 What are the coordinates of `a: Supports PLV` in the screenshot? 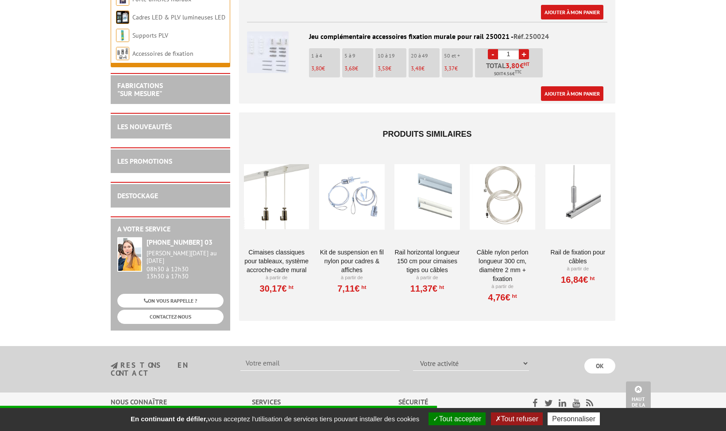 It's located at (150, 35).